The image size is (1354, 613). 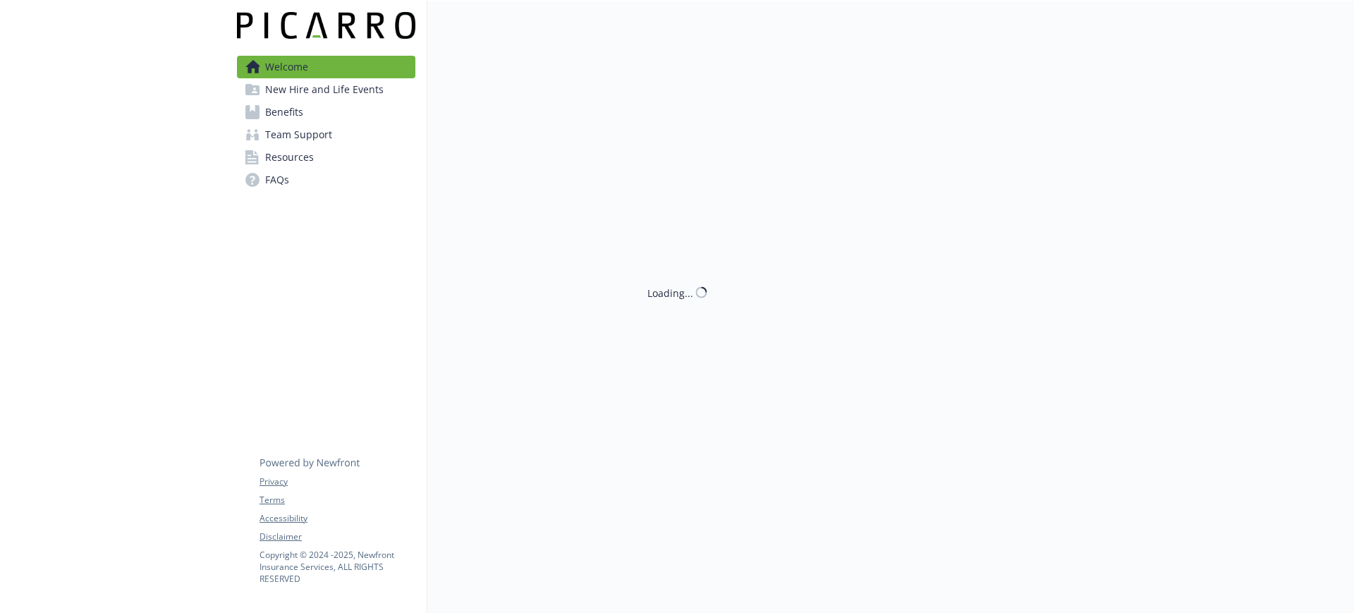 I want to click on a: Welcome, so click(x=326, y=67).